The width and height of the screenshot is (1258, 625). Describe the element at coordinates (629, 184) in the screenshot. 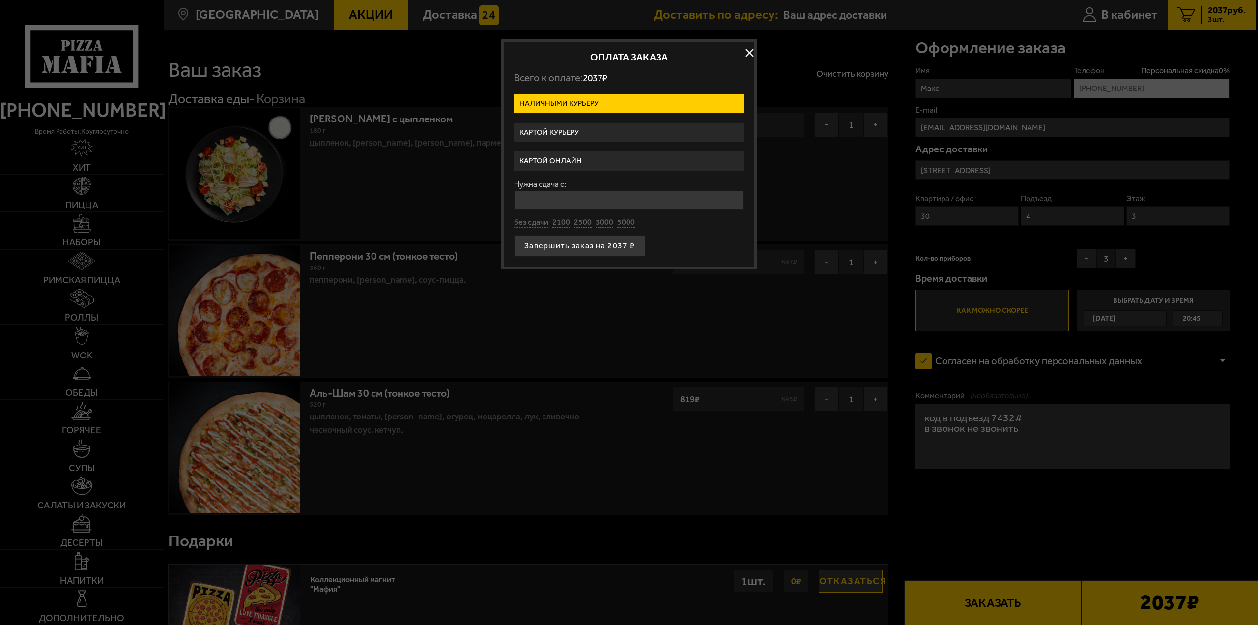

I see `label: Нужна сдача с:` at that location.